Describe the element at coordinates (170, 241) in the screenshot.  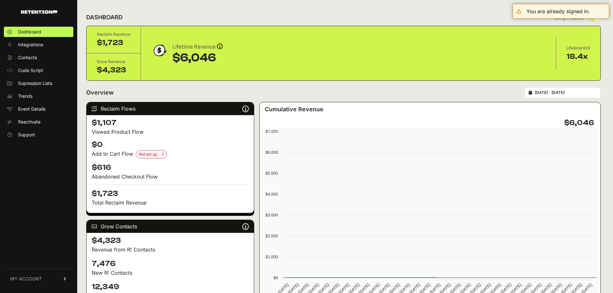
I see `h4: $4,323` at that location.